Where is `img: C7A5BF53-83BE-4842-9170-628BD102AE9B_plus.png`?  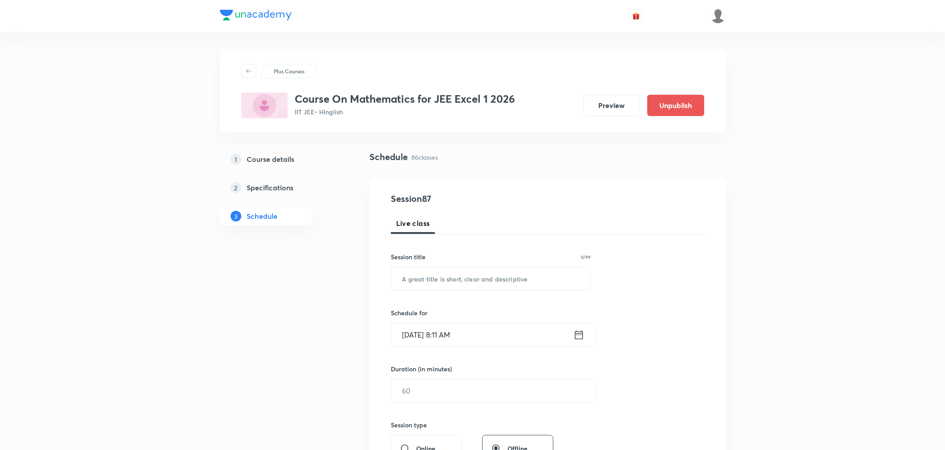
img: C7A5BF53-83BE-4842-9170-628BD102AE9B_plus.png is located at coordinates (264, 105).